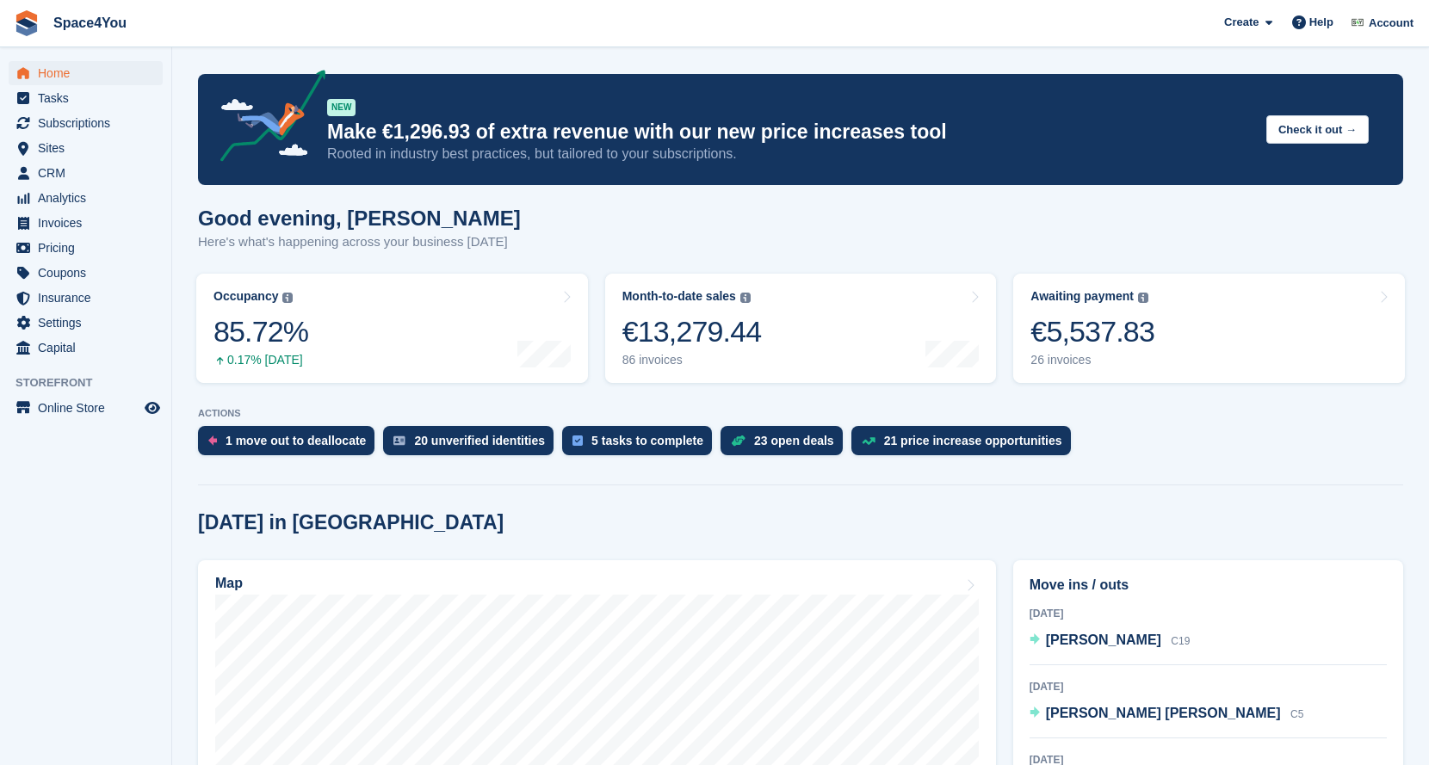 Image resolution: width=1429 pixels, height=765 pixels. Describe the element at coordinates (90, 73) in the screenshot. I see `span: Home` at that location.